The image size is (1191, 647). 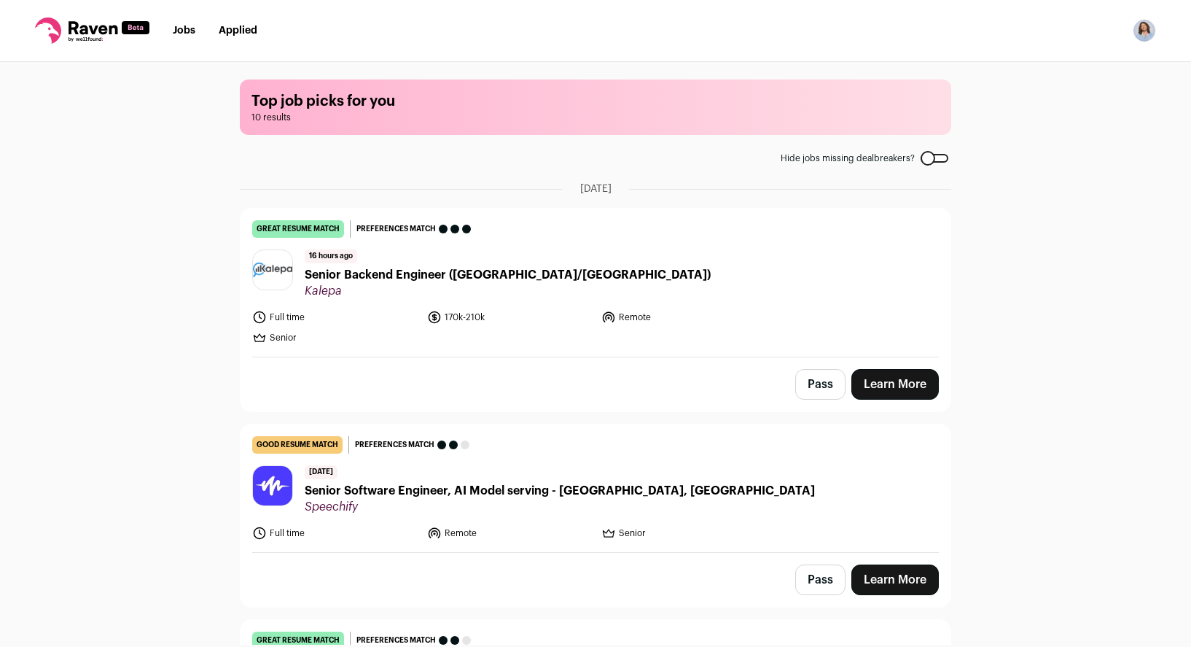 What do you see at coordinates (596, 117) in the screenshot?
I see `span: 10 results` at bounding box center [596, 117].